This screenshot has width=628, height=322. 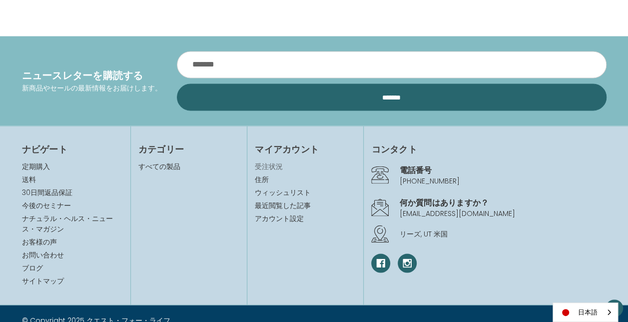 What do you see at coordinates (585, 312) in the screenshot?
I see `div: Language` at bounding box center [585, 312].